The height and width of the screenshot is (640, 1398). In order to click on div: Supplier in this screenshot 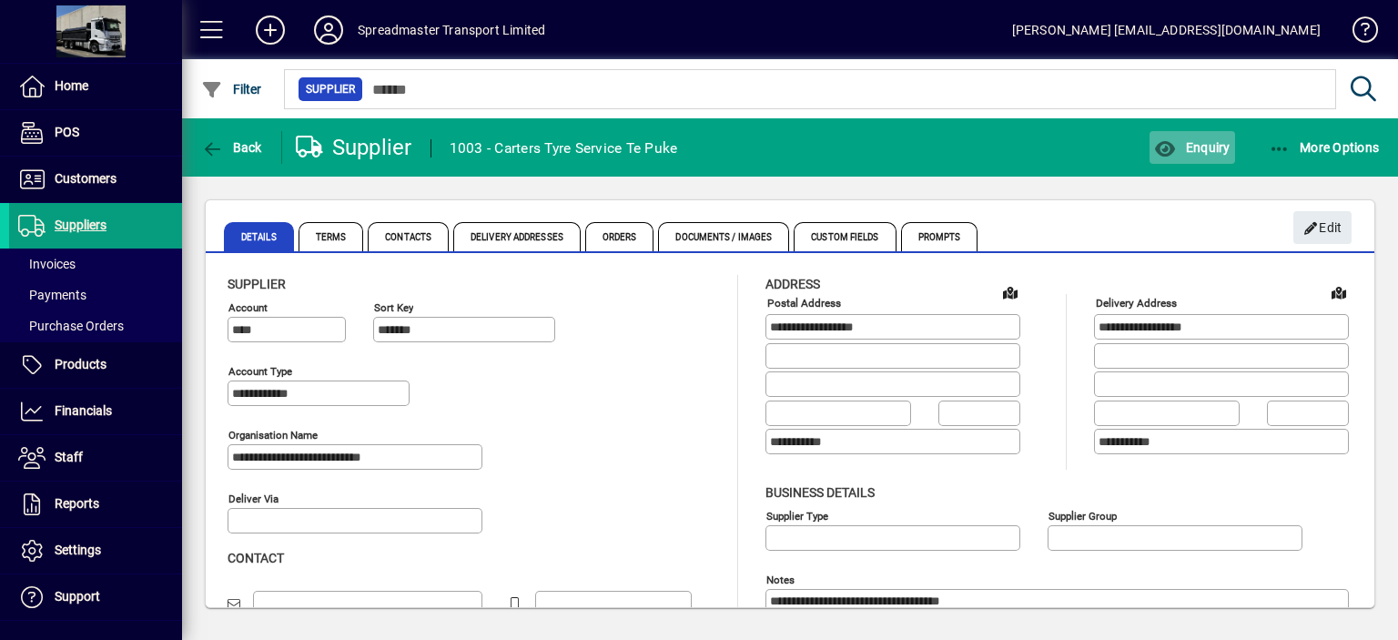, I will do `click(354, 147)`.